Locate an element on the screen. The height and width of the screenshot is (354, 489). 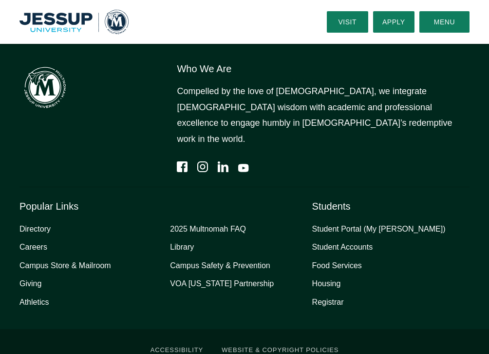
h6: Popular Links is located at coordinates (166, 206).